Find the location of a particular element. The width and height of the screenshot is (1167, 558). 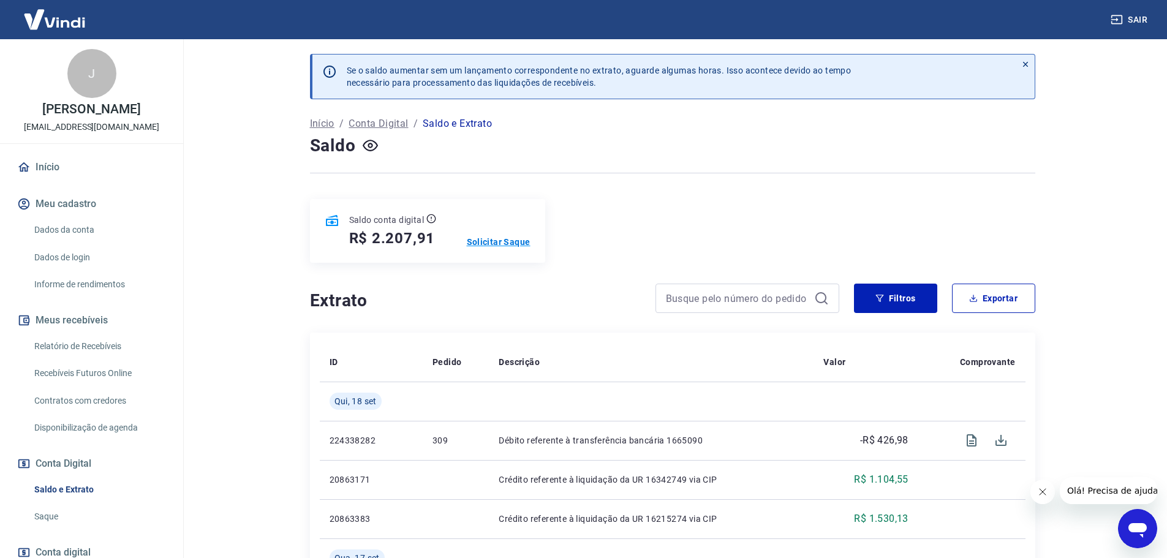

p: Início is located at coordinates (322, 124).